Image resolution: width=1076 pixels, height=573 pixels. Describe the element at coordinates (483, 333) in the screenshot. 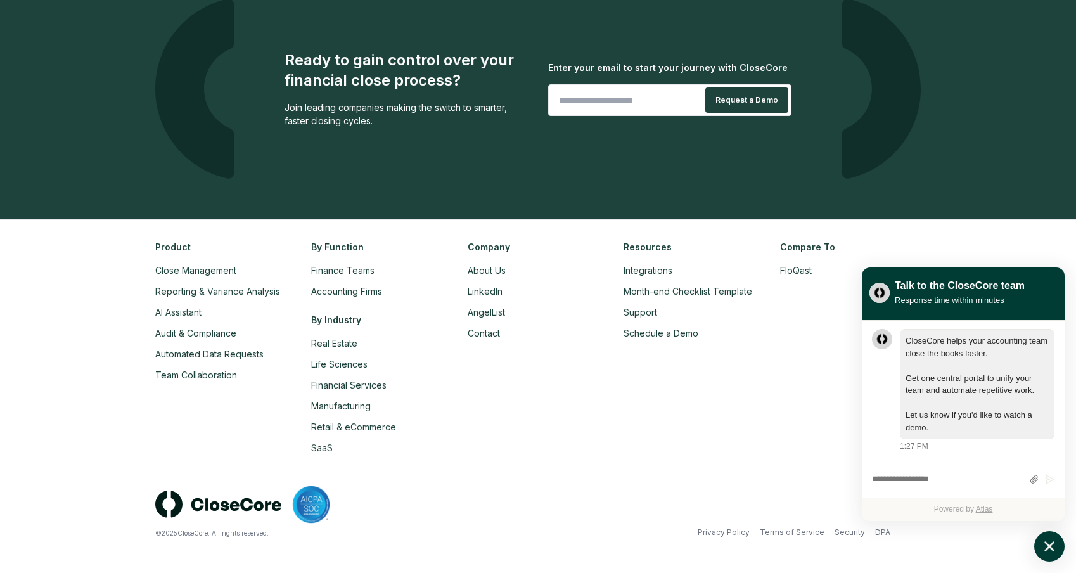

I see `a: Contact` at that location.